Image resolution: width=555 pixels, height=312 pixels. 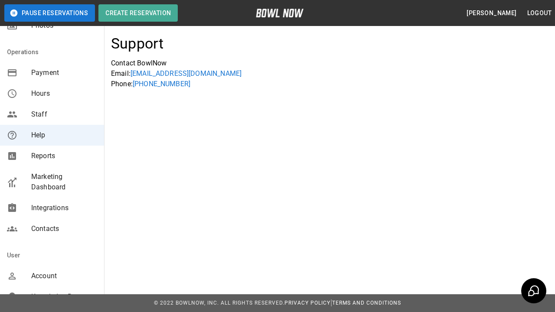 What do you see at coordinates (219, 303) in the screenshot?
I see `span: © 2022 BowlNow, Inc. All Rights Reserved.` at bounding box center [219, 303].